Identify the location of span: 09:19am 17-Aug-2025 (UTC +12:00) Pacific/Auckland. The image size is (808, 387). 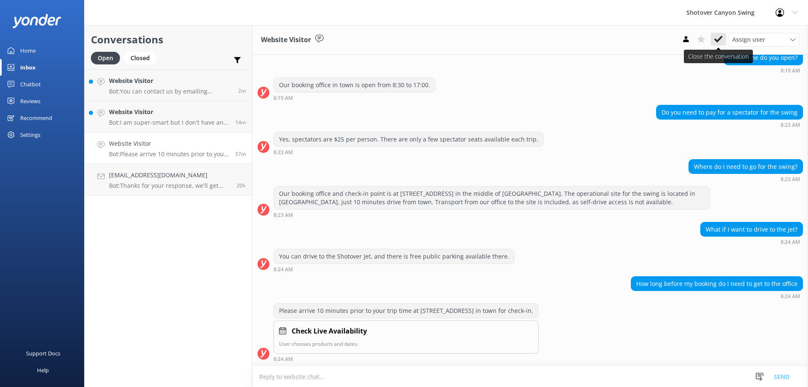
(242, 90).